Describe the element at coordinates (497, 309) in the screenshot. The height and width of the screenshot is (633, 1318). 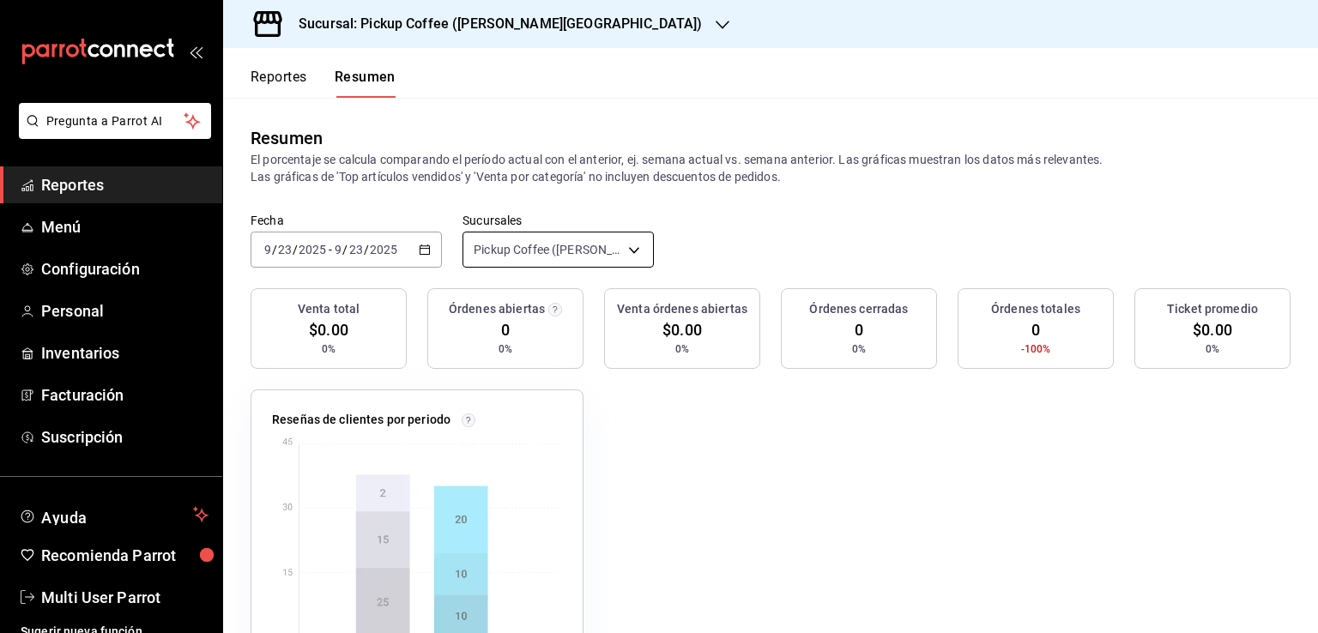
I see `h3: Órdenes abiertas` at that location.